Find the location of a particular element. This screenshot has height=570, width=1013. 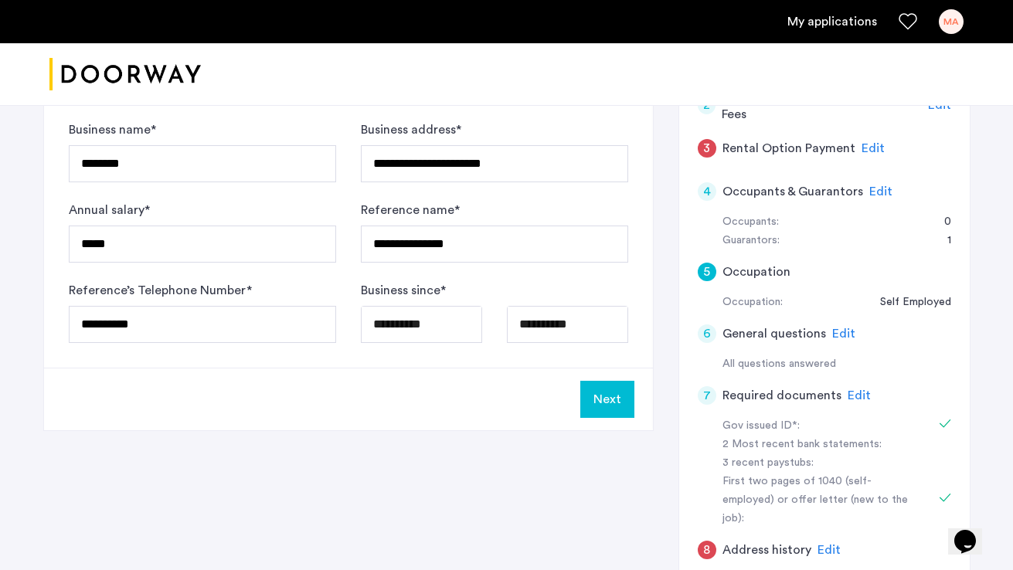

div: 8 is located at coordinates (707, 550).